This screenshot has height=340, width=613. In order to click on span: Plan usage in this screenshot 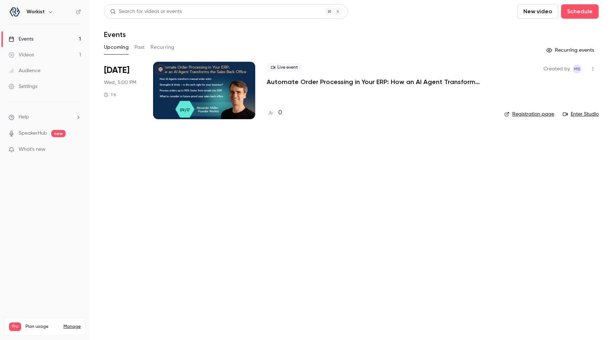, I will do `click(42, 326)`.